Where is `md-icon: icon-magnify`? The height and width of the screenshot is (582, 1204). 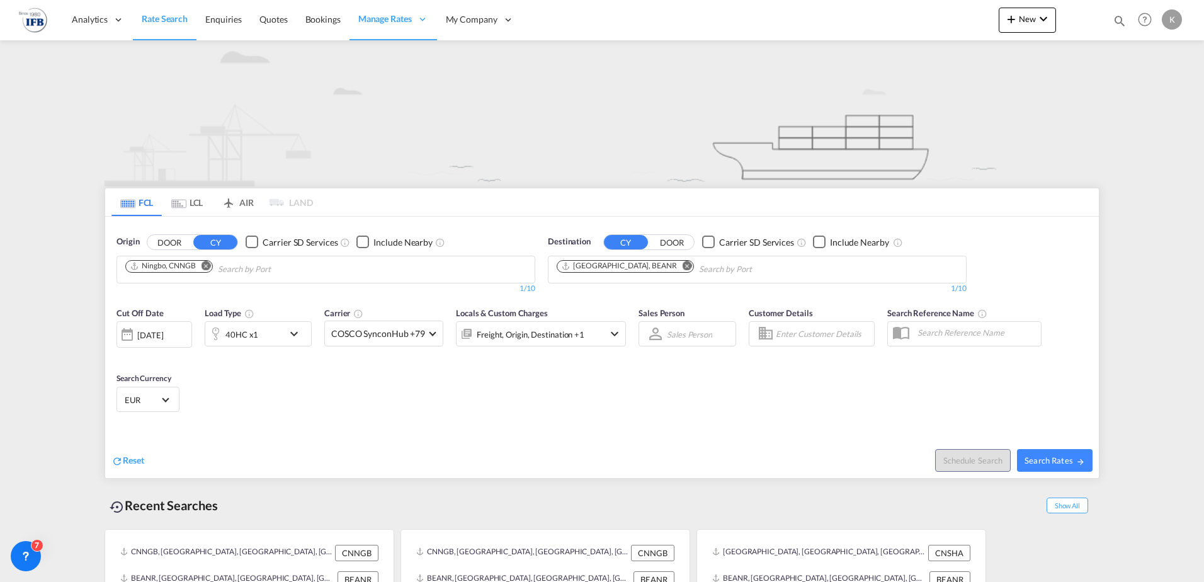 md-icon: icon-magnify is located at coordinates (1119, 21).